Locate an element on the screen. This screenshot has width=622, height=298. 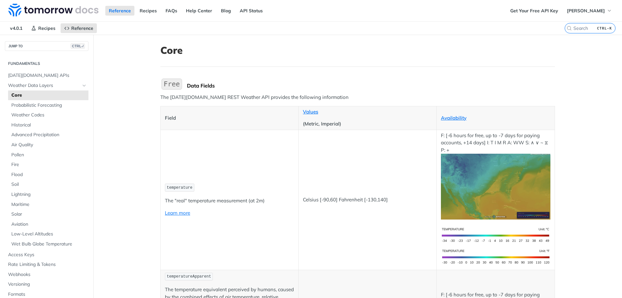
button: JUMP TOCTRL-/ is located at coordinates (47, 46).